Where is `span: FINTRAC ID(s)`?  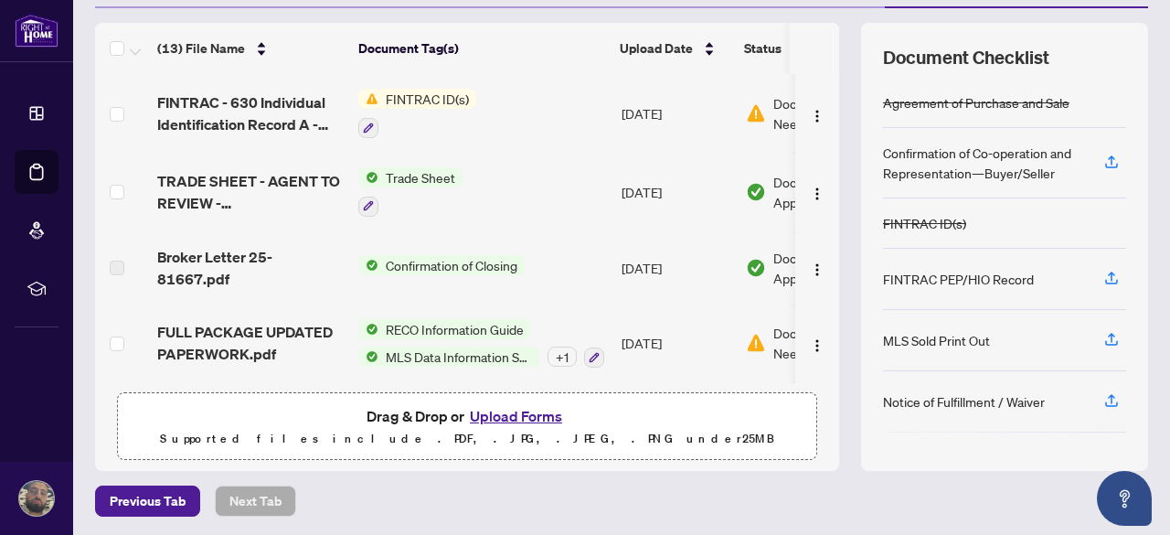 span: FINTRAC ID(s) is located at coordinates (427, 99).